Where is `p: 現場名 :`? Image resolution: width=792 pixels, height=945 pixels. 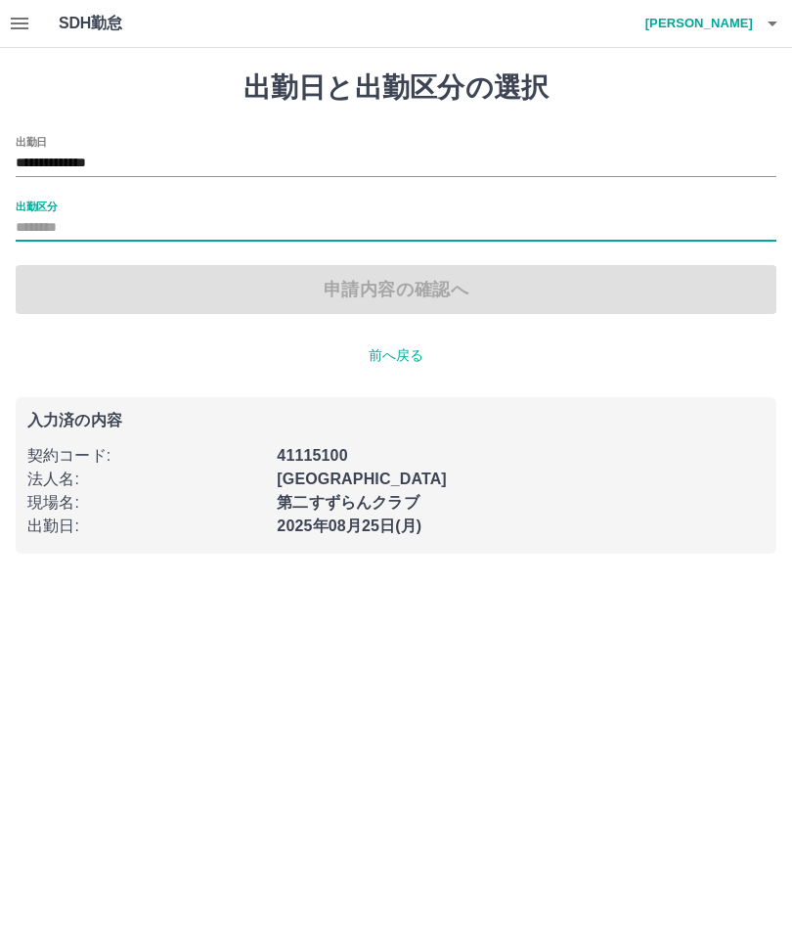 p: 現場名 : is located at coordinates (146, 503).